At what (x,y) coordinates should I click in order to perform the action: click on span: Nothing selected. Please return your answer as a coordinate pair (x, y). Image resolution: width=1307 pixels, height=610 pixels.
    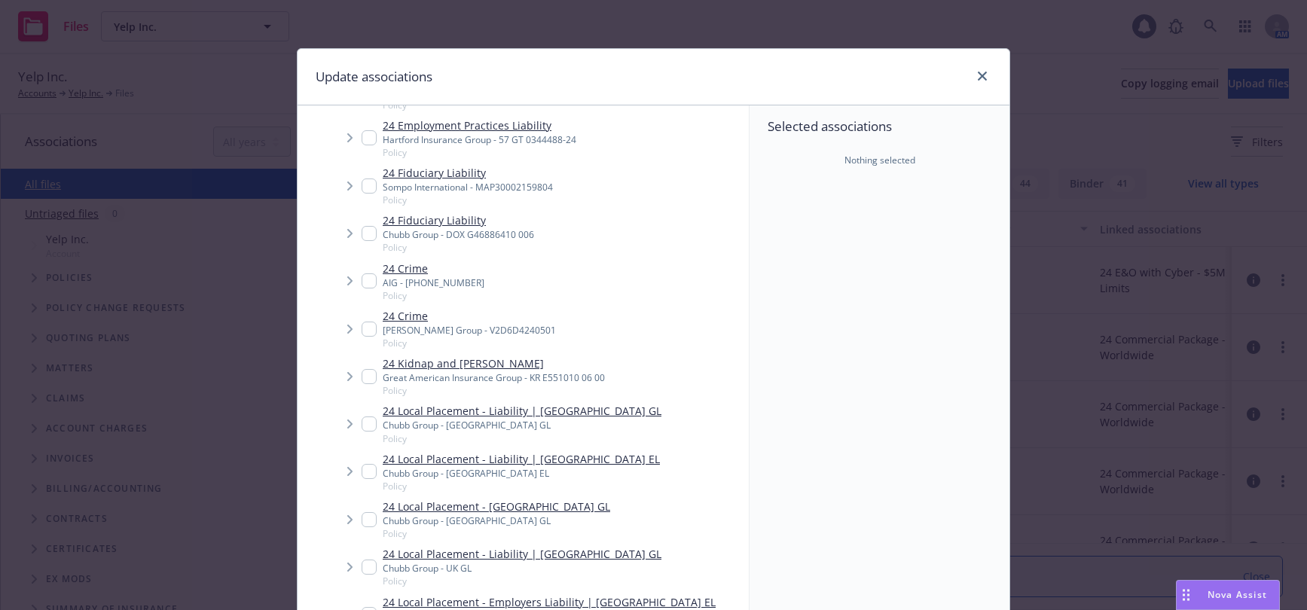
    Looking at the image, I should click on (880, 160).